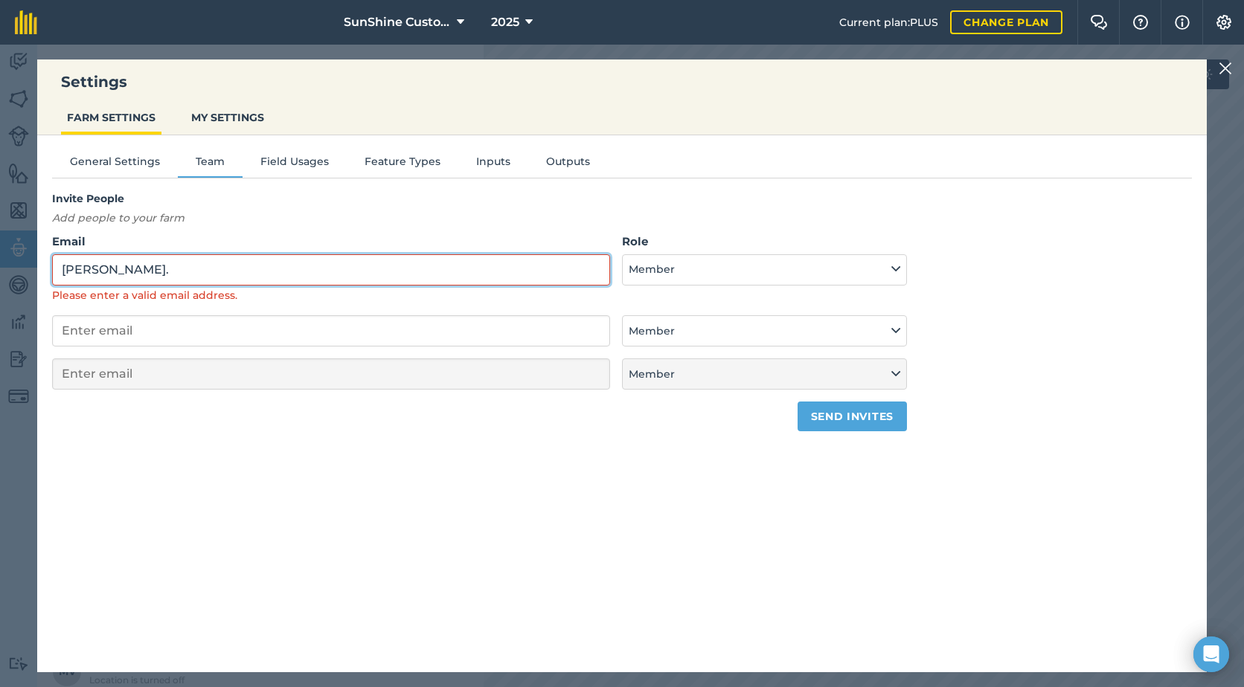  I want to click on img: Two speech bubbles overlapping with the left bubble in the forefront, so click(1099, 22).